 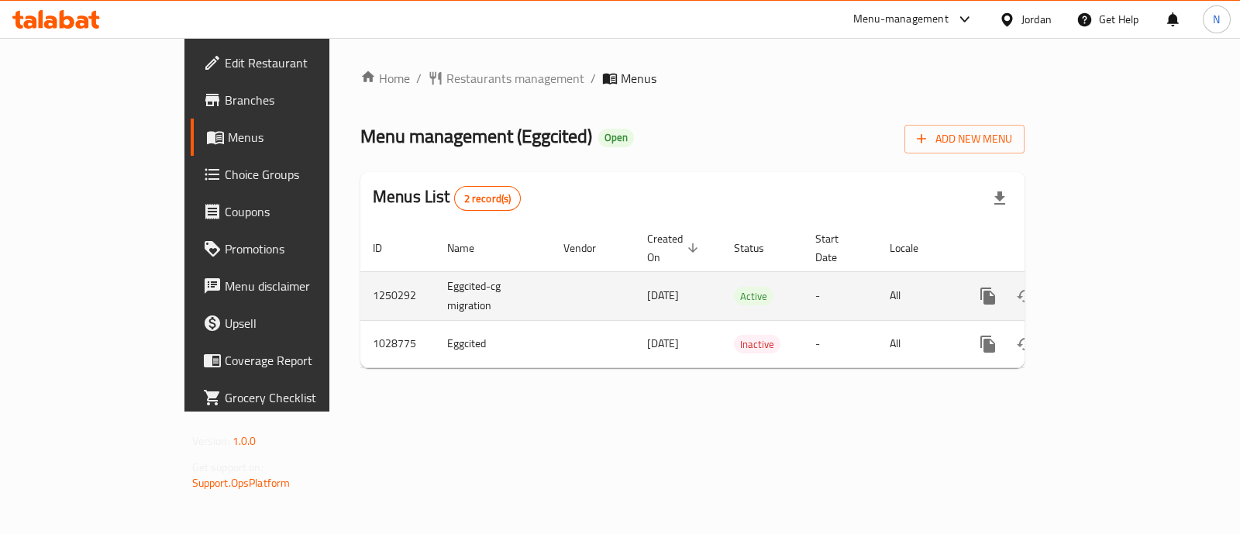 I want to click on span: Status, so click(x=759, y=248).